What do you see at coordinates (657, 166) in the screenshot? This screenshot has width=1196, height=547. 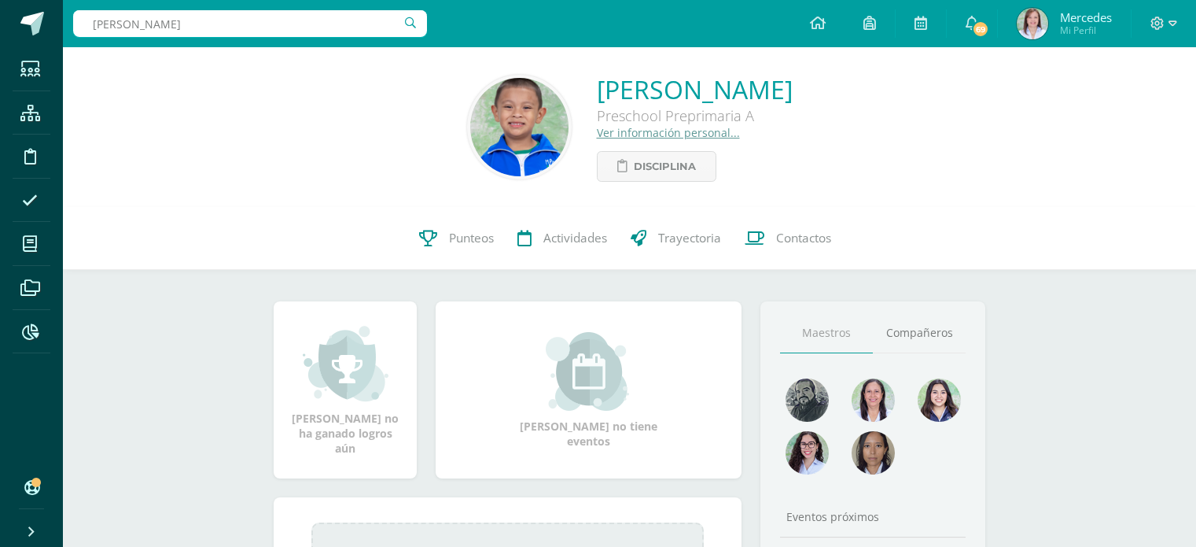 I see `a: Disciplina` at bounding box center [657, 166].